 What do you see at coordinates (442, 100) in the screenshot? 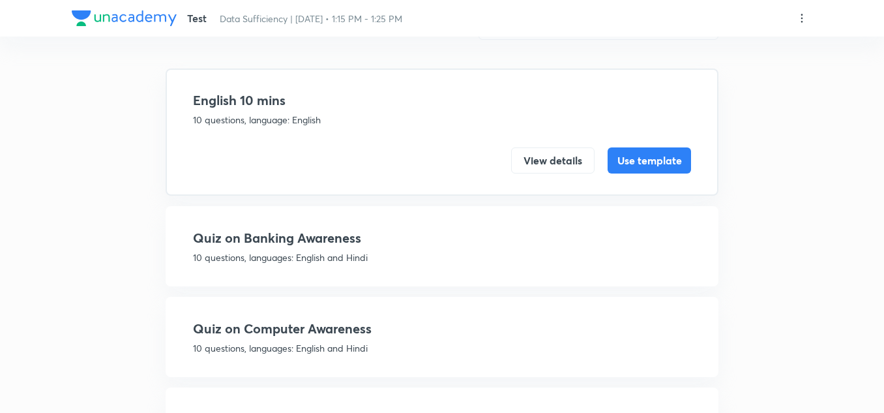
I see `h4: English 10 mins` at bounding box center [442, 100].